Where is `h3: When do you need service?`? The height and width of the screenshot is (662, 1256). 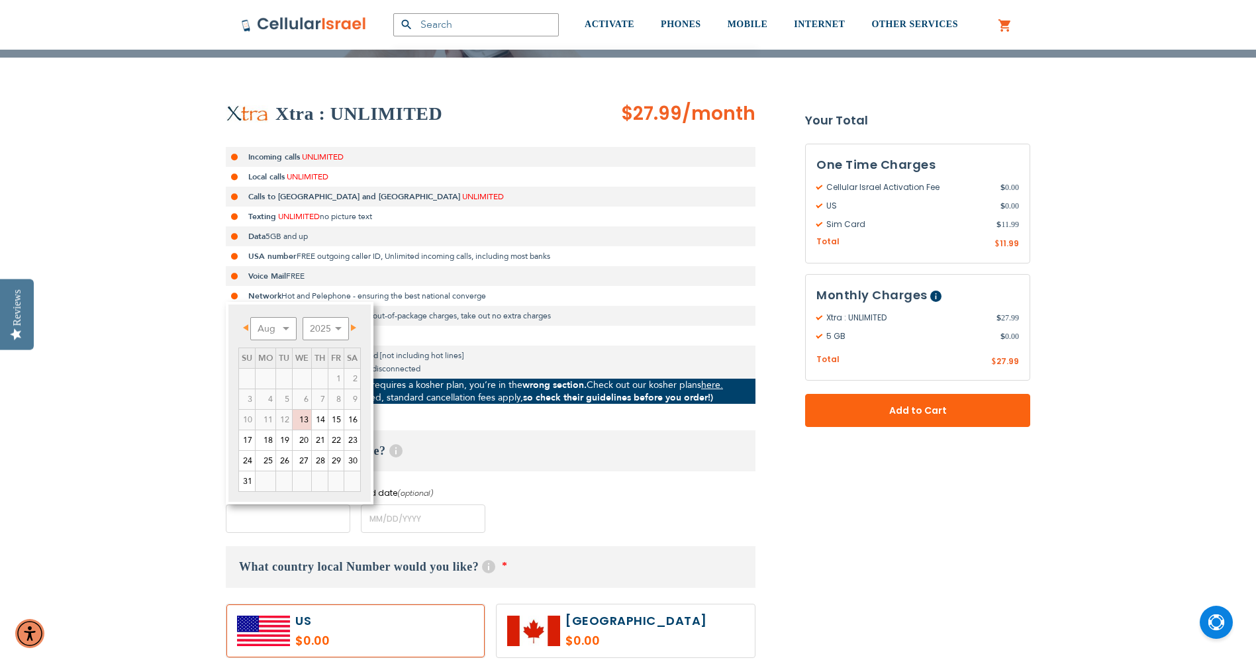 h3: When do you need service? is located at coordinates (491, 451).